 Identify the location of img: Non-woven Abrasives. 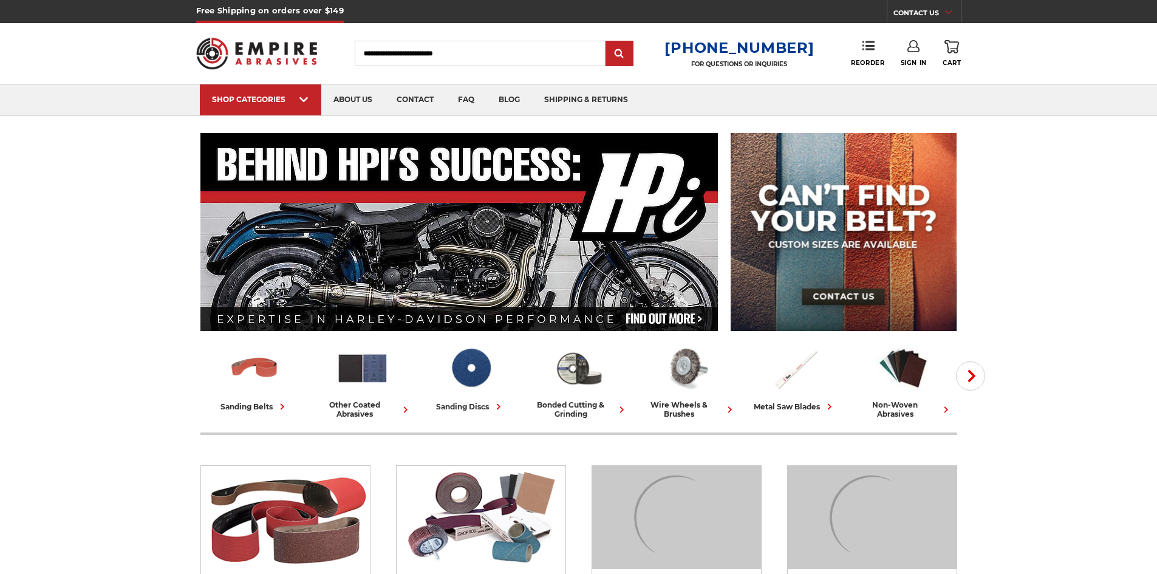
(903, 368).